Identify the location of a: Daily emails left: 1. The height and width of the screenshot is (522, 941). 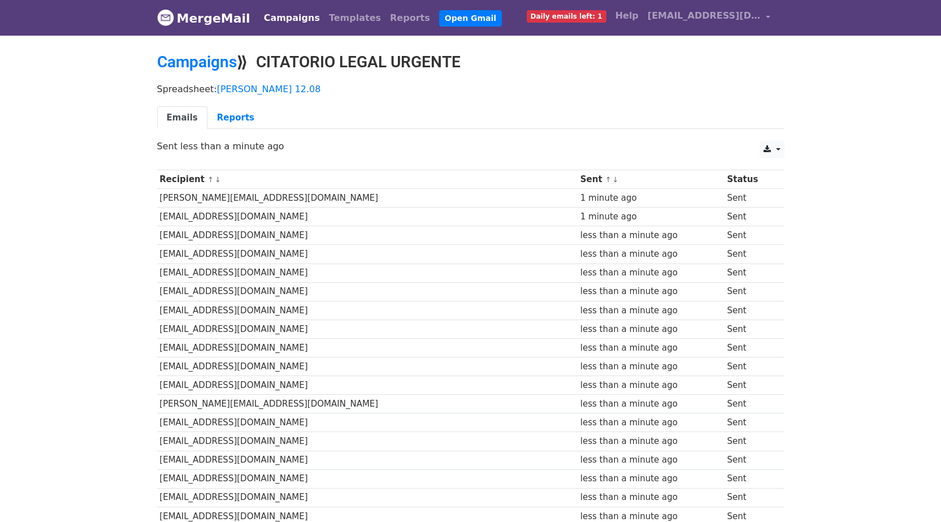
(566, 16).